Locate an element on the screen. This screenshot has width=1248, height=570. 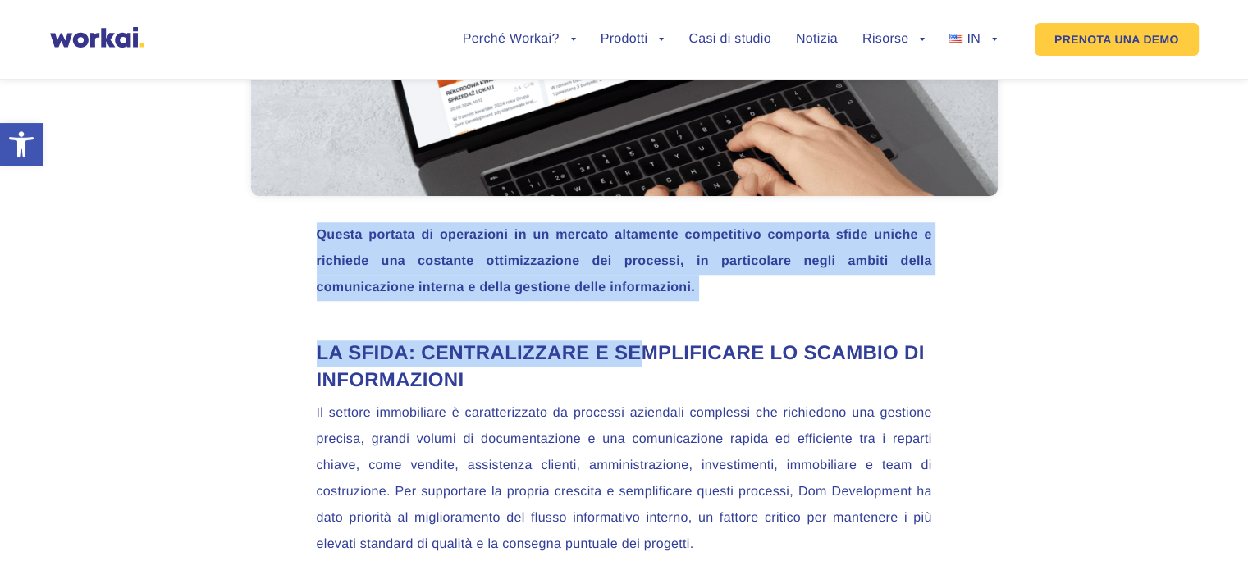
a: Notizia is located at coordinates (816, 39).